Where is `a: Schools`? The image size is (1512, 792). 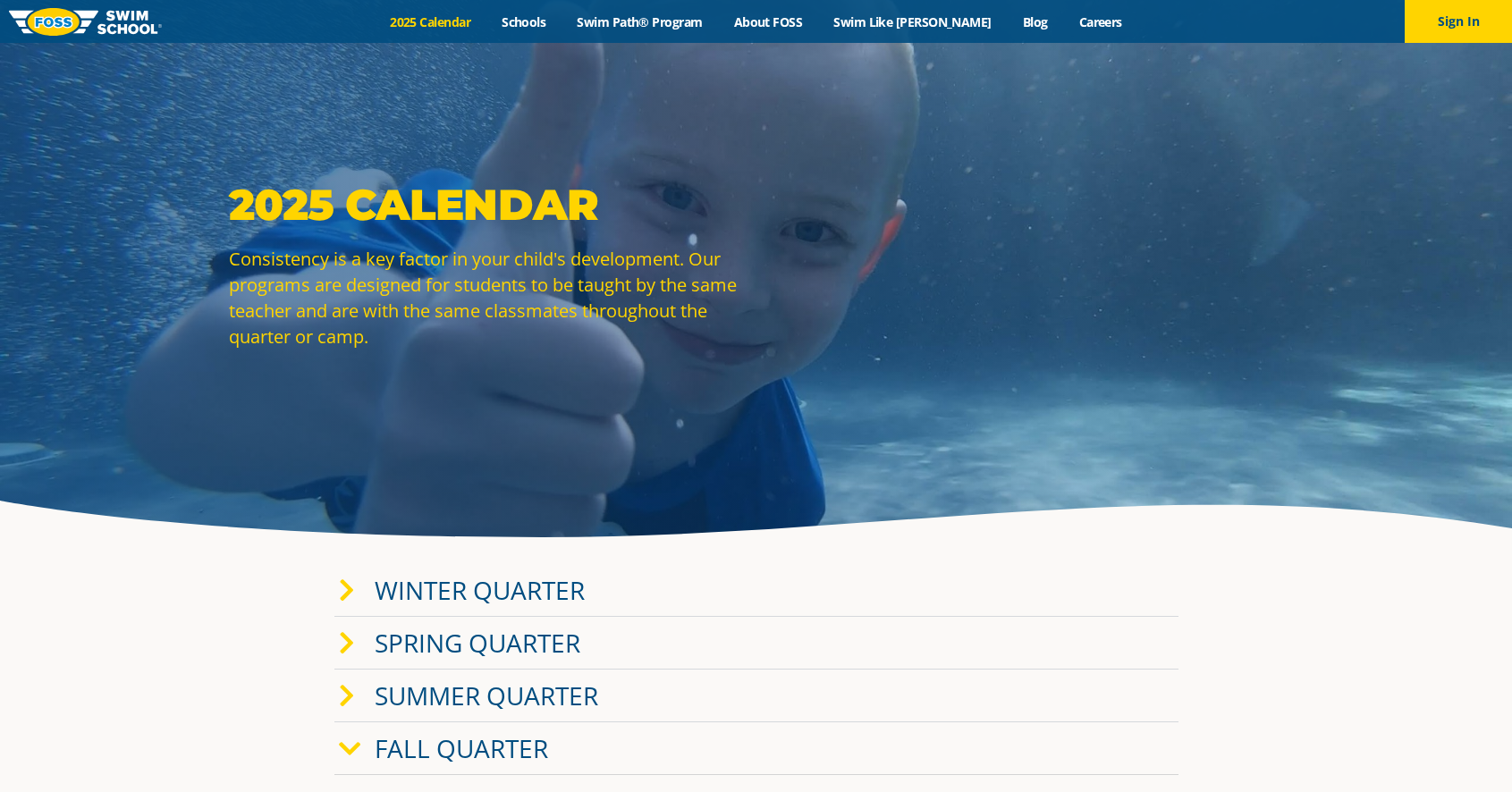 a: Schools is located at coordinates (524, 22).